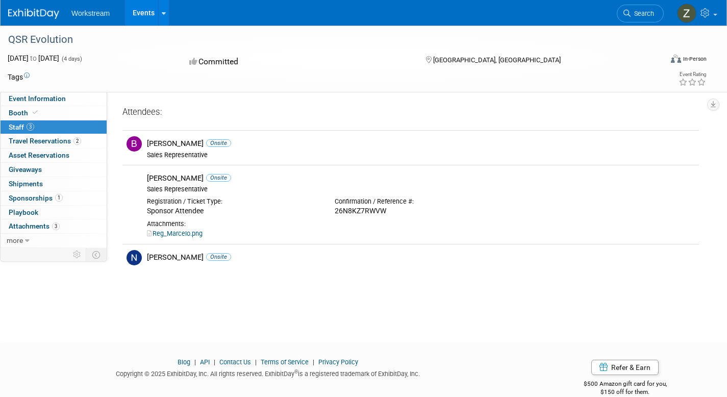 The height and width of the screenshot is (397, 727). What do you see at coordinates (33, 58) in the screenshot?
I see `span: to` at bounding box center [33, 58].